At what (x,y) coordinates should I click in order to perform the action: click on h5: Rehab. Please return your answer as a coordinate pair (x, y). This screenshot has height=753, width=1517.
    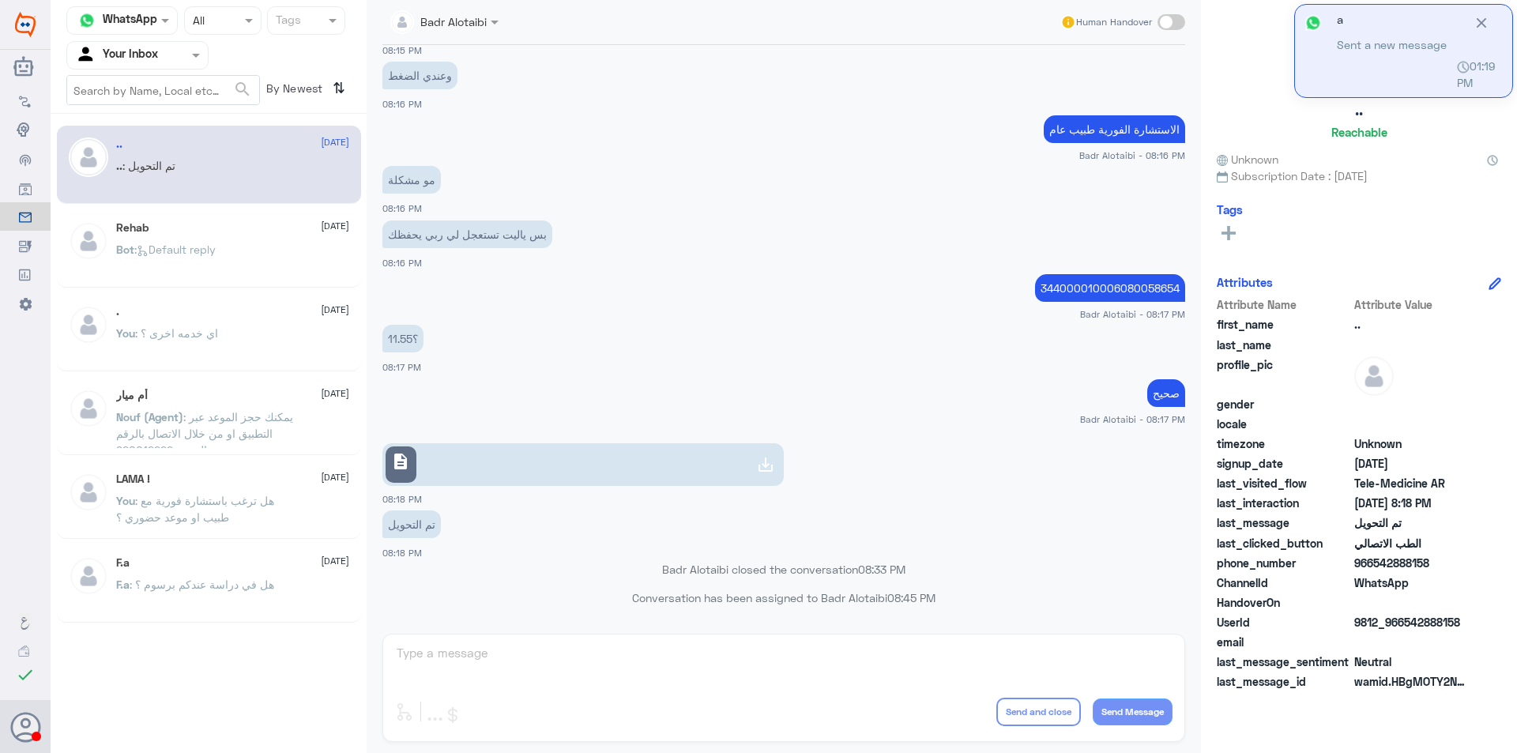
    Looking at the image, I should click on (132, 228).